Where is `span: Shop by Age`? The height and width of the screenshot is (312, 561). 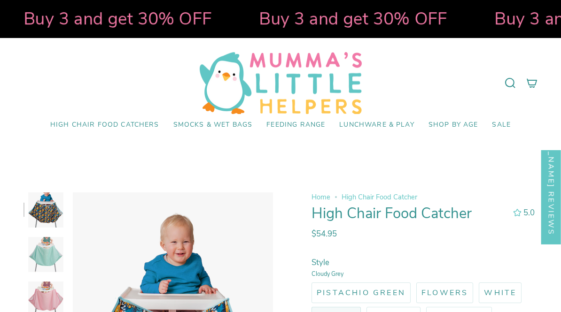 span: Shop by Age is located at coordinates (453, 125).